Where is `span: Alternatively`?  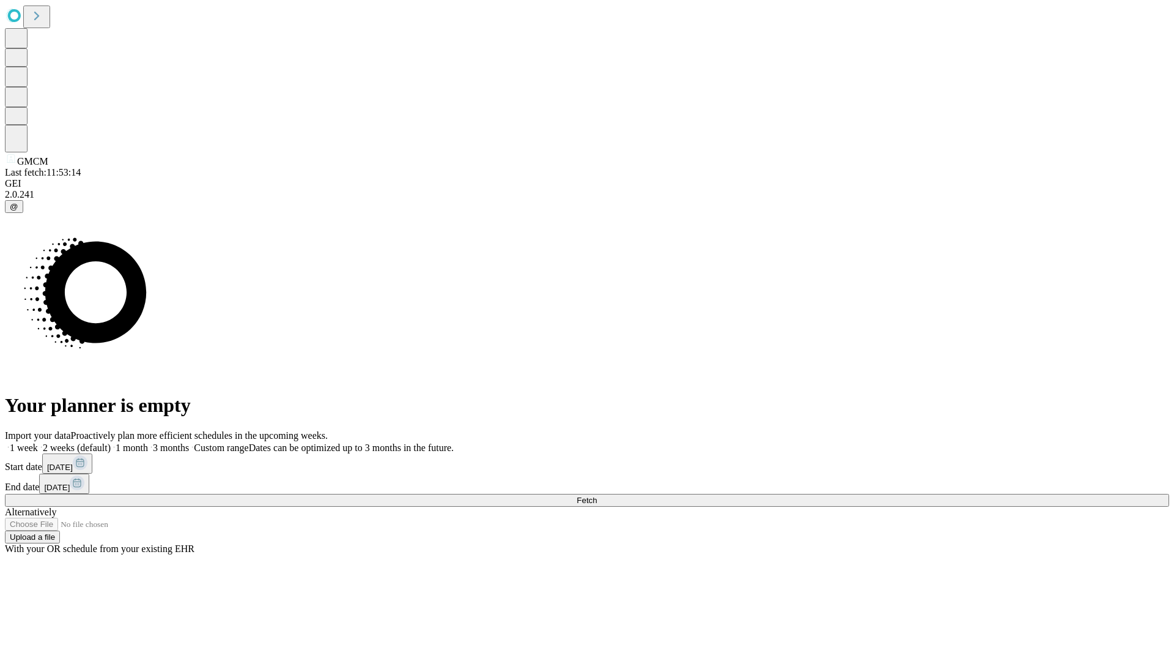
span: Alternatively is located at coordinates (31, 511).